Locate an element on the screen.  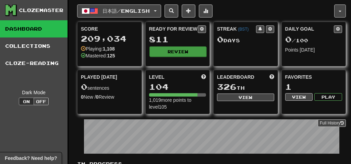
div: 811 is located at coordinates (178, 39).